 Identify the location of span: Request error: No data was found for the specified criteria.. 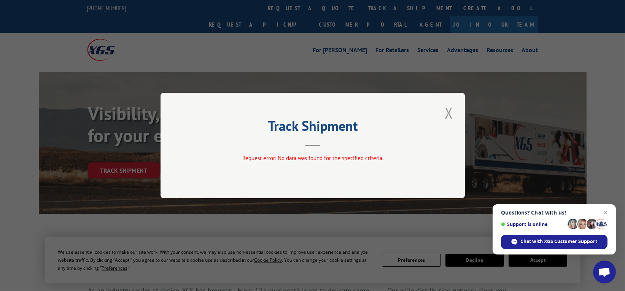
(312, 158).